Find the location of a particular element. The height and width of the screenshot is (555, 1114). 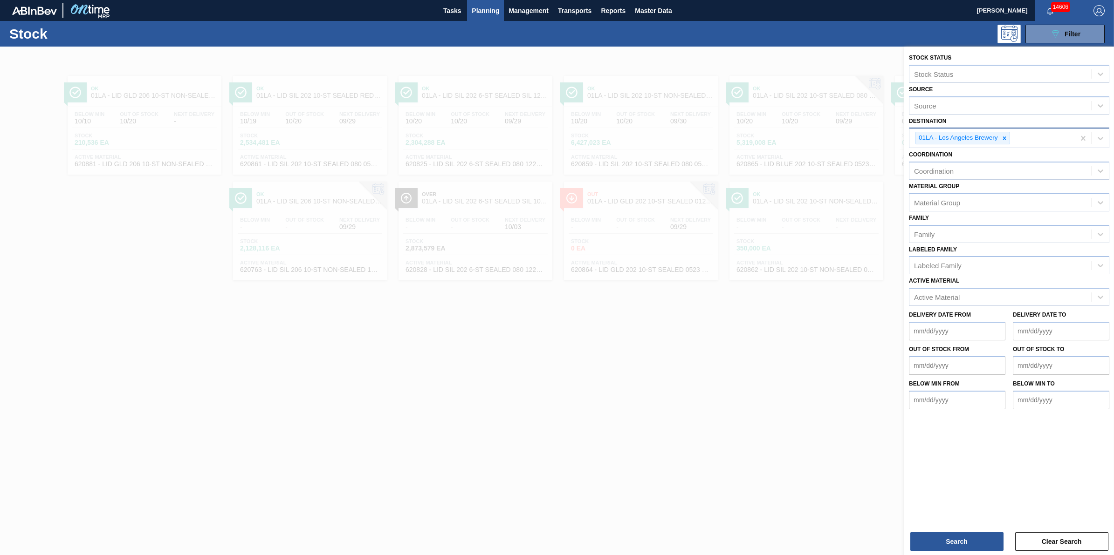

span: Planning is located at coordinates (485, 11).